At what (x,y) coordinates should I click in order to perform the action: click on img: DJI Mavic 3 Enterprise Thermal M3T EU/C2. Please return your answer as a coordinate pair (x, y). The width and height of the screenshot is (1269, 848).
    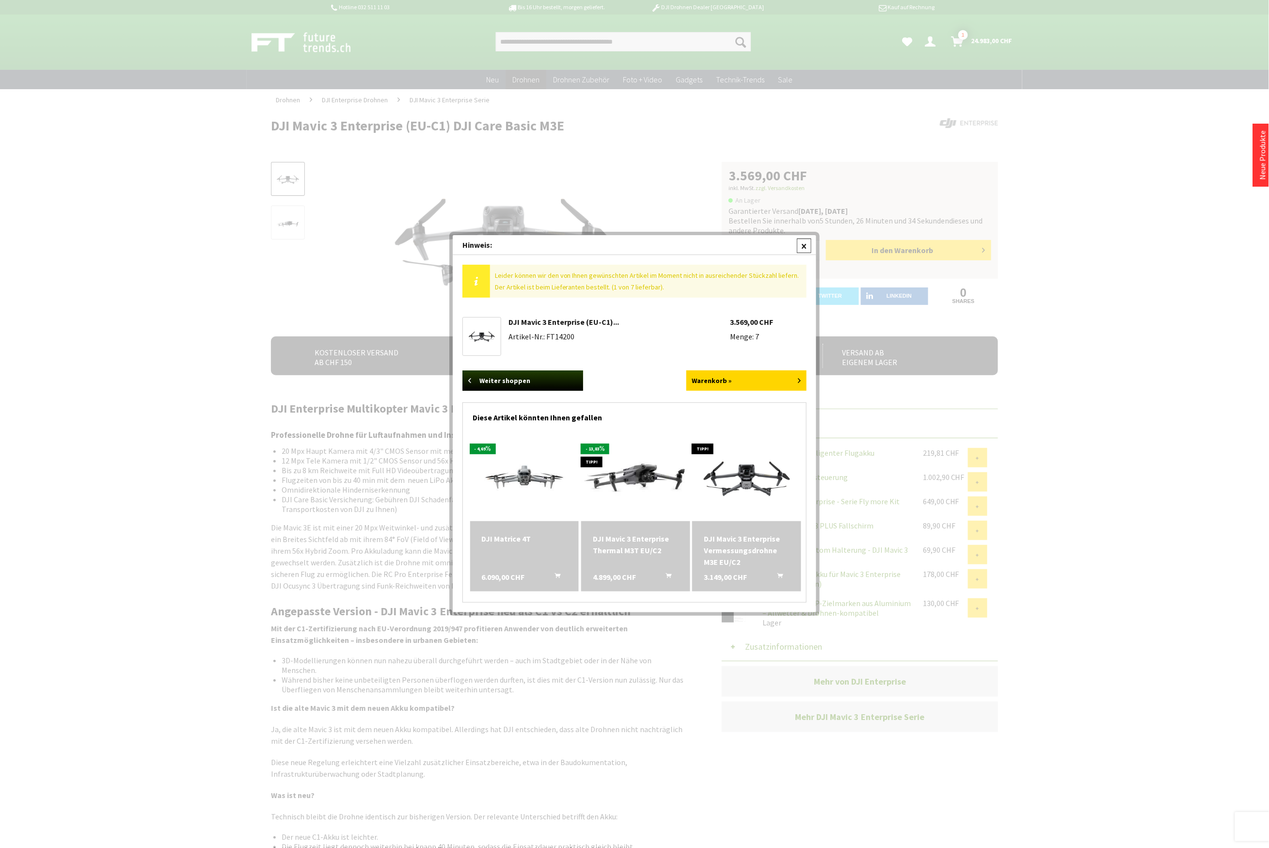
    Looking at the image, I should click on (636, 477).